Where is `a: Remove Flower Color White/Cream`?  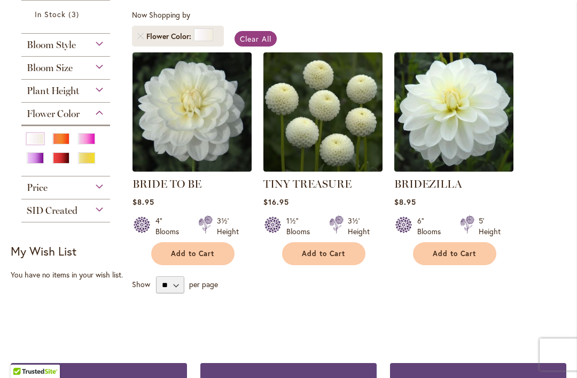
a: Remove Flower Color White/Cream is located at coordinates (141, 36).